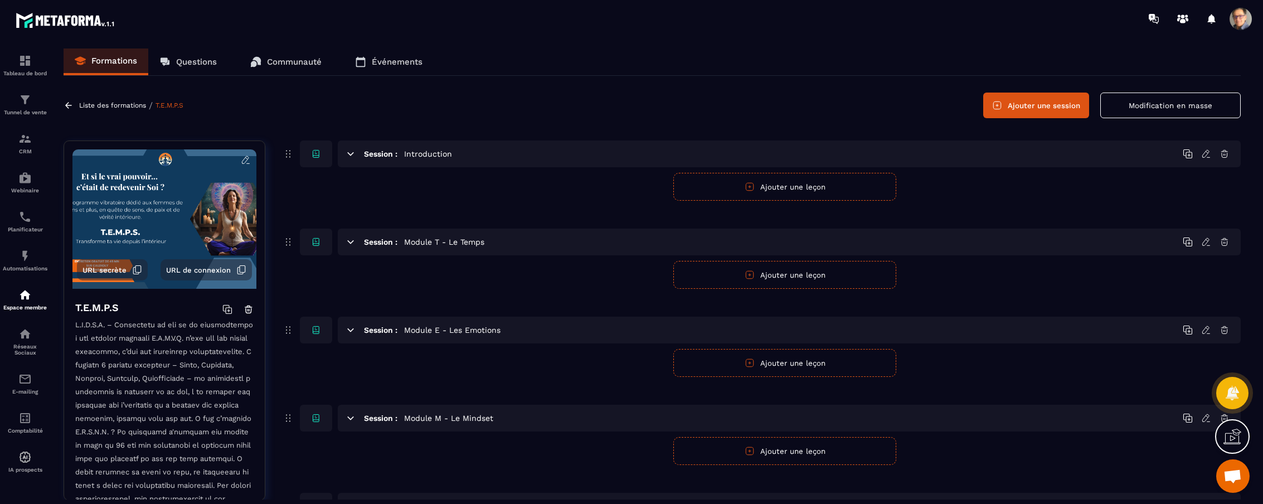 The height and width of the screenshot is (504, 1263). I want to click on a: automationsautomationsAutomatisations, so click(25, 260).